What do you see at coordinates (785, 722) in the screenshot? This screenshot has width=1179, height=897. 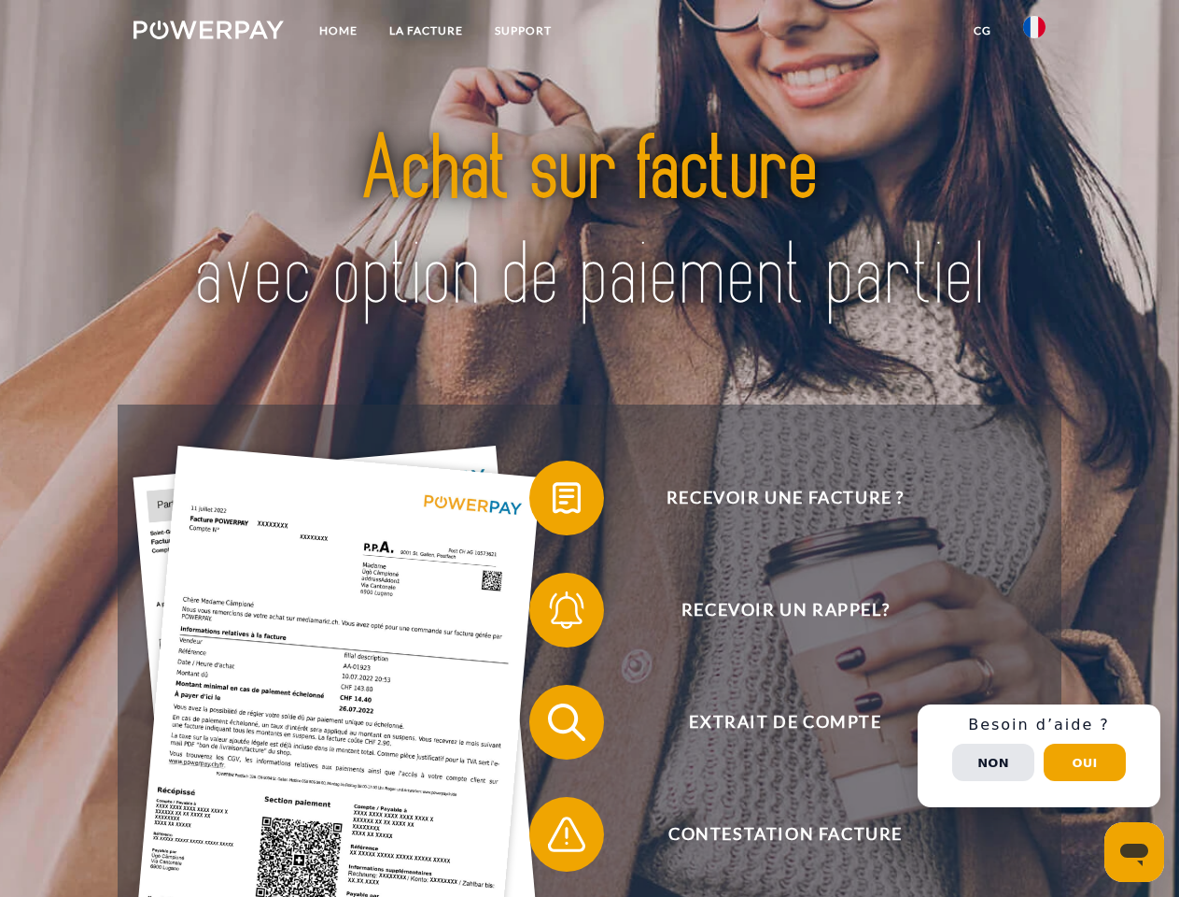 I see `span: Extrait de compte` at bounding box center [785, 722].